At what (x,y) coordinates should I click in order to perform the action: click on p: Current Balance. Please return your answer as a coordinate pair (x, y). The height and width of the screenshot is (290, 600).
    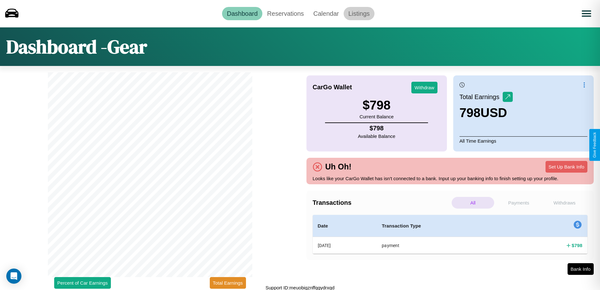
    Looking at the image, I should click on (377, 116).